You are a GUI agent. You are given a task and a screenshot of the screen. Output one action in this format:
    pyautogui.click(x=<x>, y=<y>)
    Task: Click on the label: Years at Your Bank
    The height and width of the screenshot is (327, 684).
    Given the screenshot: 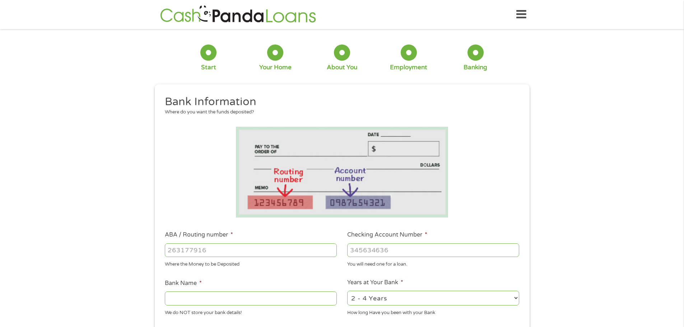 What is the action you would take?
    pyautogui.click(x=375, y=283)
    